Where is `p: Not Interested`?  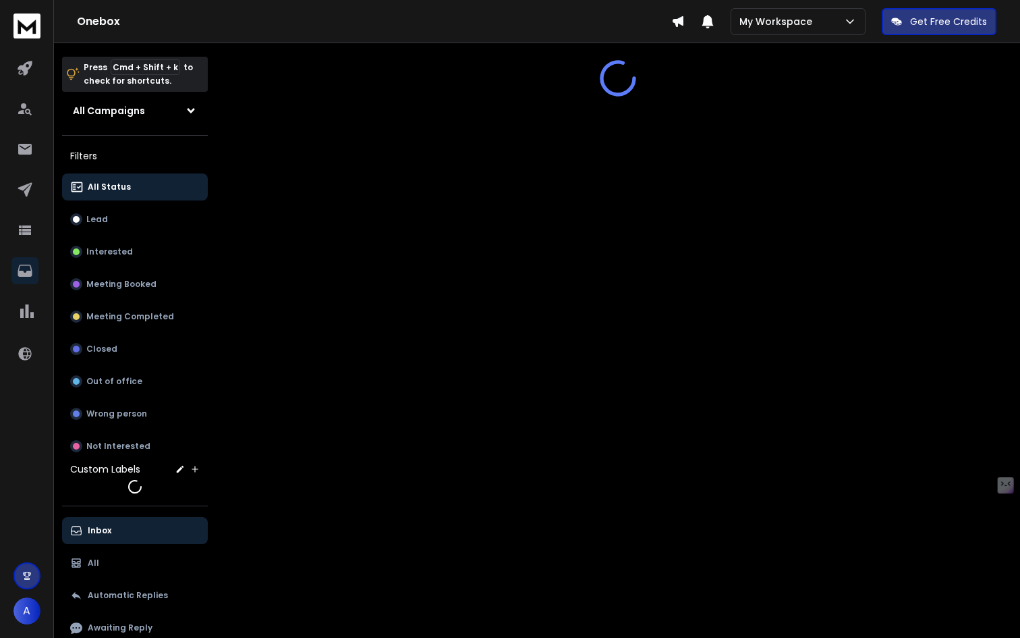
p: Not Interested is located at coordinates (118, 446).